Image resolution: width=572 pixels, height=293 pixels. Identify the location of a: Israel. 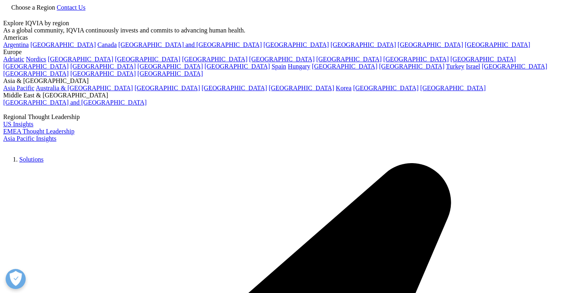
(473, 66).